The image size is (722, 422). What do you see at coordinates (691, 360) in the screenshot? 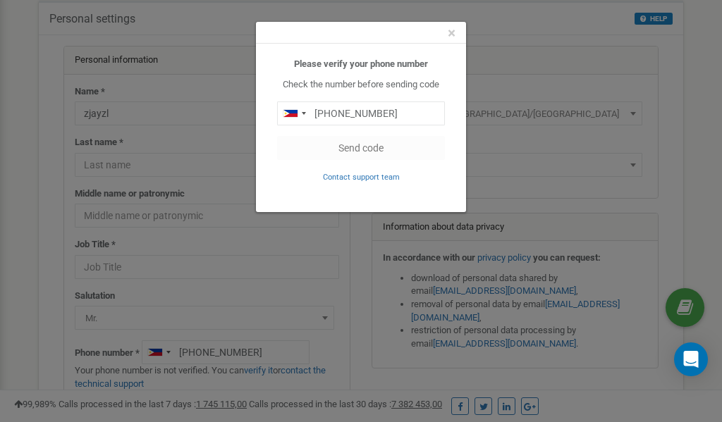
I see `div: Open Intercom Messenger` at bounding box center [691, 360].